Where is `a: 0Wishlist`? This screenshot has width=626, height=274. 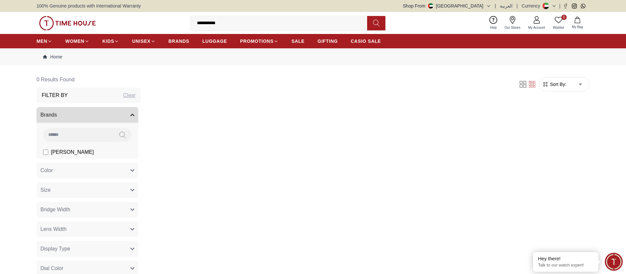 a: 0Wishlist is located at coordinates (558, 23).